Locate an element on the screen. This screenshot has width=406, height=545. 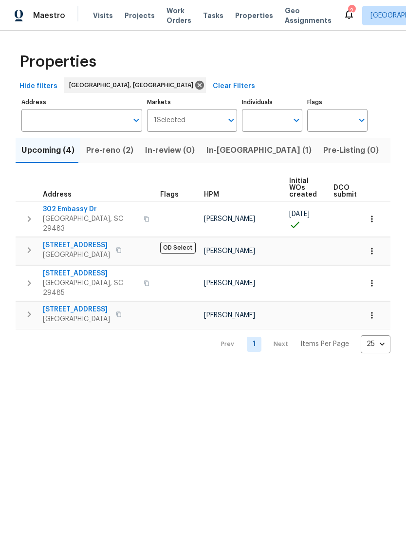
span: Visits is located at coordinates (103, 16).